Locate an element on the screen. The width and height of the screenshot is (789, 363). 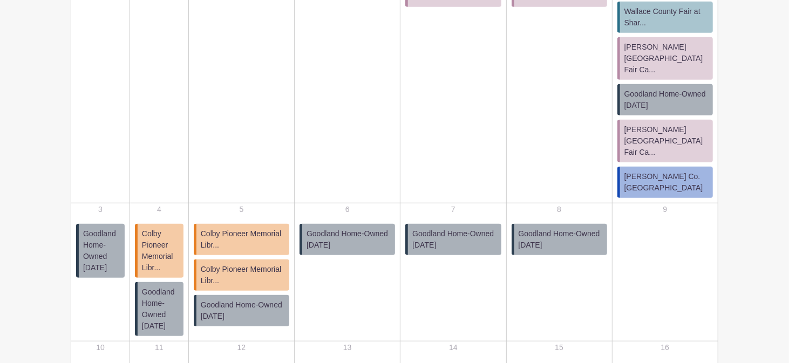
p: 14 is located at coordinates (453, 348).